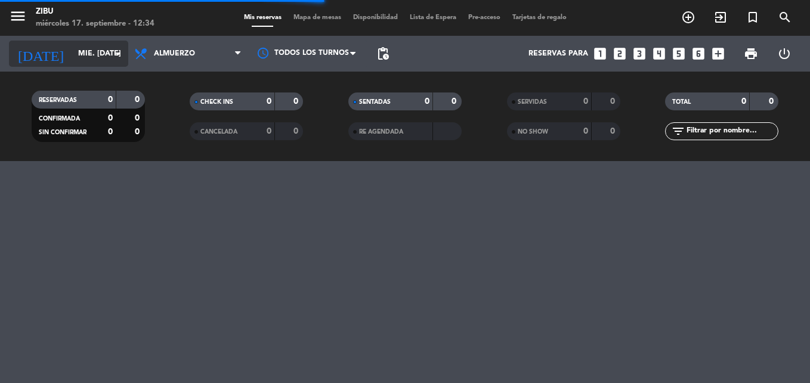 This screenshot has width=810, height=383. What do you see at coordinates (58, 100) in the screenshot?
I see `span: RESERVADAS` at bounding box center [58, 100].